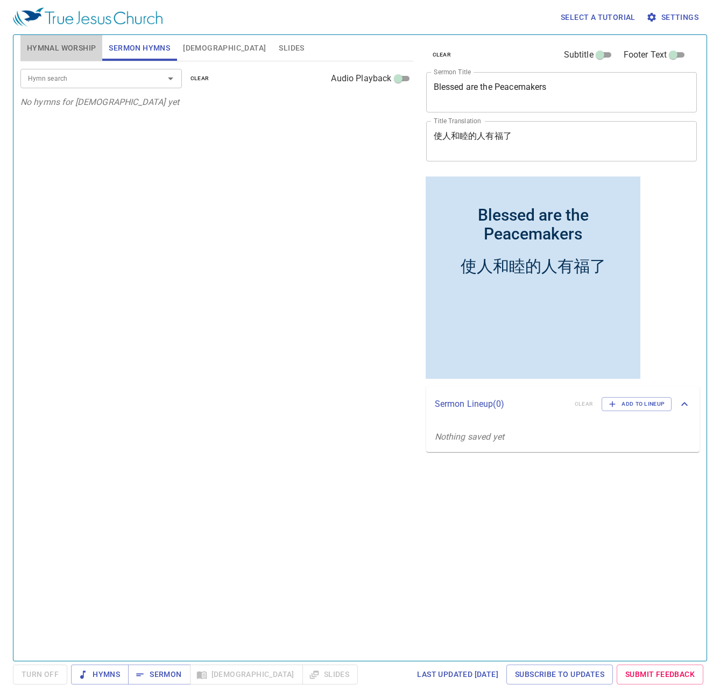 The width and height of the screenshot is (720, 699). I want to click on button: Settings, so click(673, 17).